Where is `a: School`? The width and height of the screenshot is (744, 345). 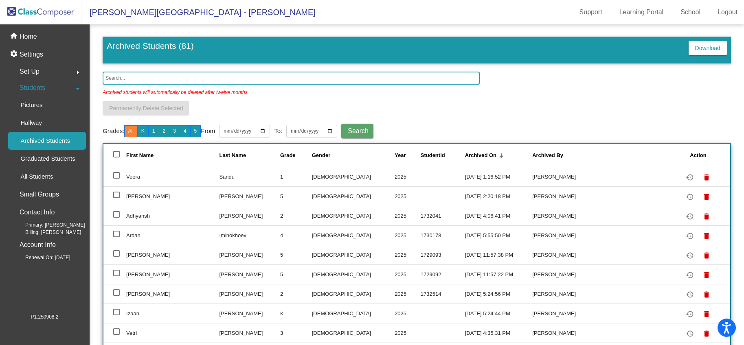
a: School is located at coordinates (690, 12).